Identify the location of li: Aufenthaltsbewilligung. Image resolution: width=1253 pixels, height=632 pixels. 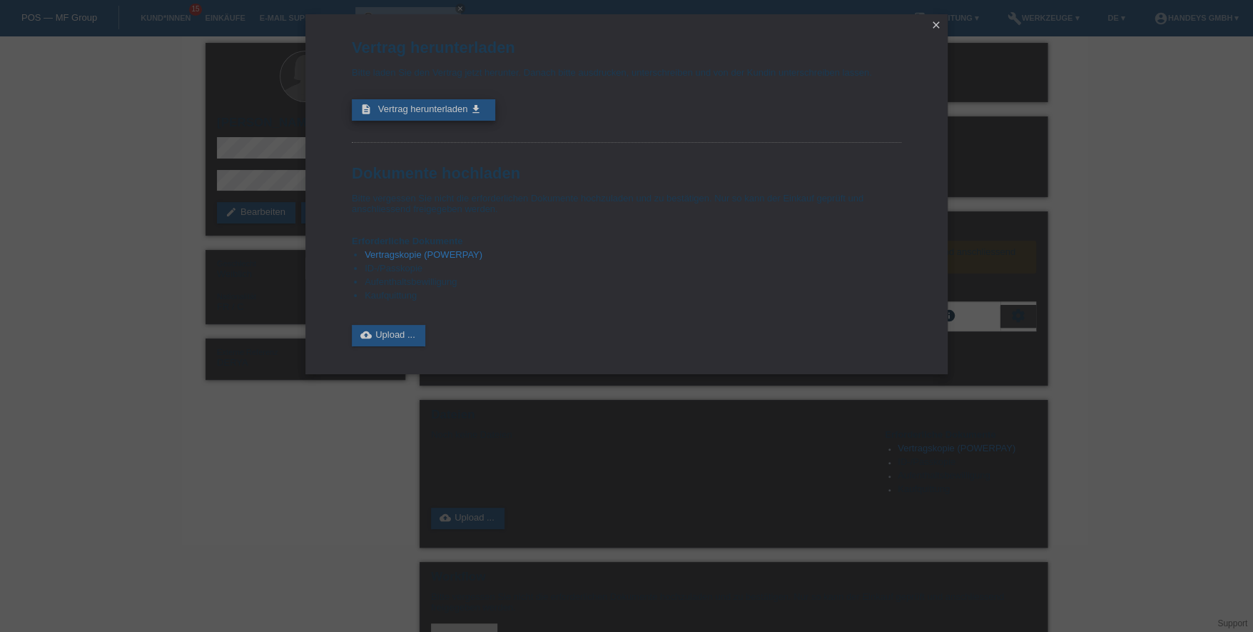
(633, 283).